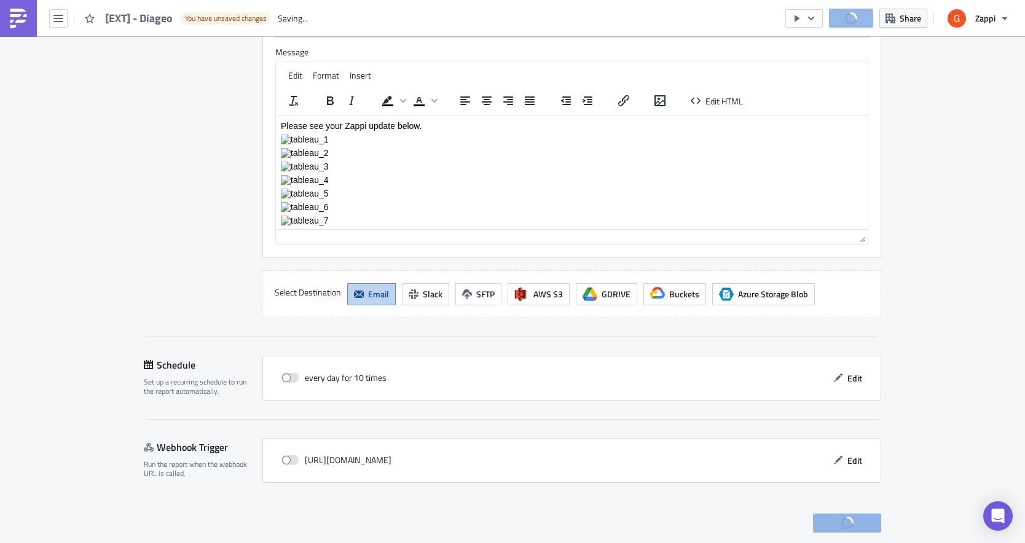 This screenshot has height=543, width=1025. I want to click on img: PushMetrics, so click(18, 18).